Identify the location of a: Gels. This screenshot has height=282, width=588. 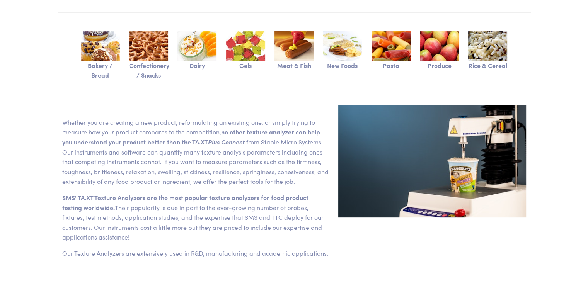
(245, 55).